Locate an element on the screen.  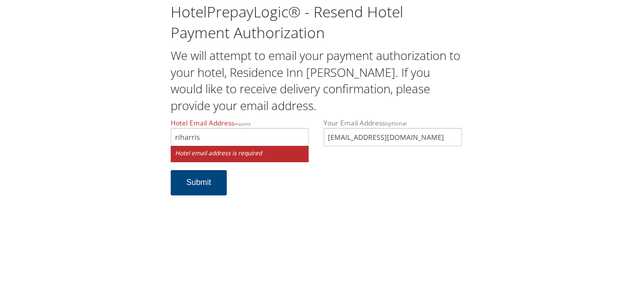
button: Submit is located at coordinates (199, 182).